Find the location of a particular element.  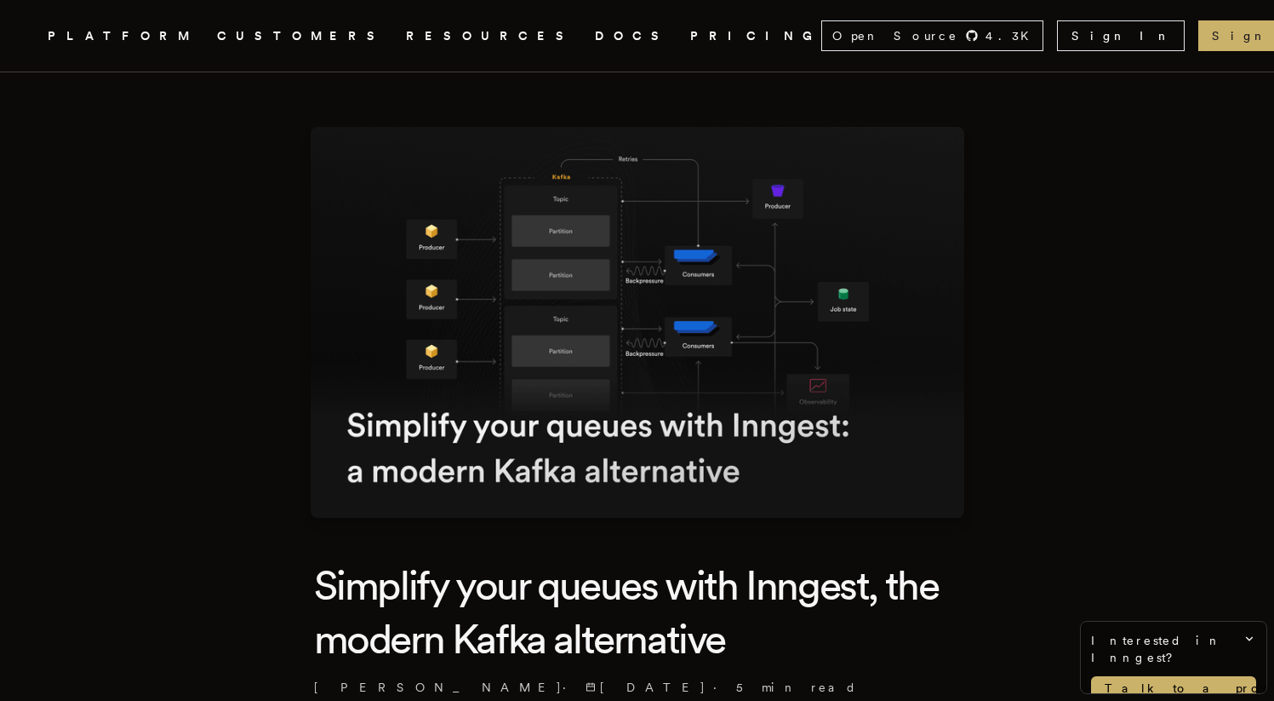

span: Open Source is located at coordinates (895, 36).